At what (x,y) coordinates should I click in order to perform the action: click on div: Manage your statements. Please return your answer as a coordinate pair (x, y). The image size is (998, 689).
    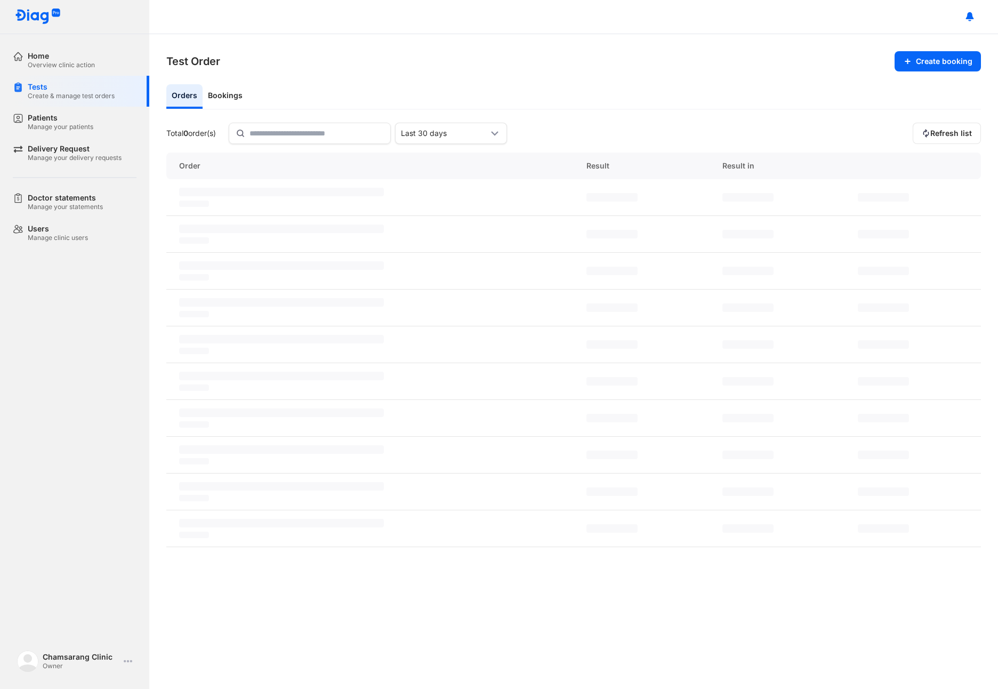
    Looking at the image, I should click on (65, 207).